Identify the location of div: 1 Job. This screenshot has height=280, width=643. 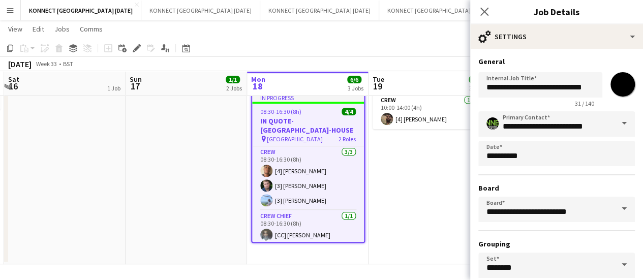
(114, 88).